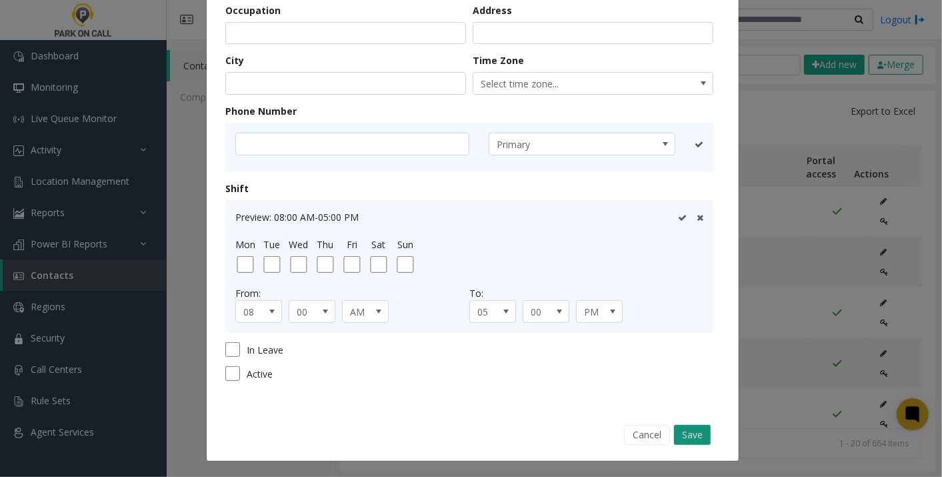  What do you see at coordinates (235, 60) in the screenshot?
I see `label: City` at bounding box center [235, 60].